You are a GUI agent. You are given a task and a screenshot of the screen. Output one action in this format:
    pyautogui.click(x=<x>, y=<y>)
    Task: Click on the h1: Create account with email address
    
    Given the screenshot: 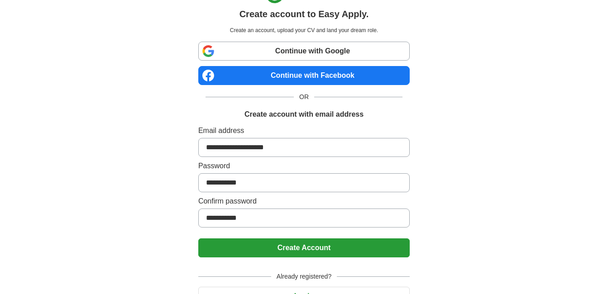 What is the action you would take?
    pyautogui.click(x=304, y=114)
    